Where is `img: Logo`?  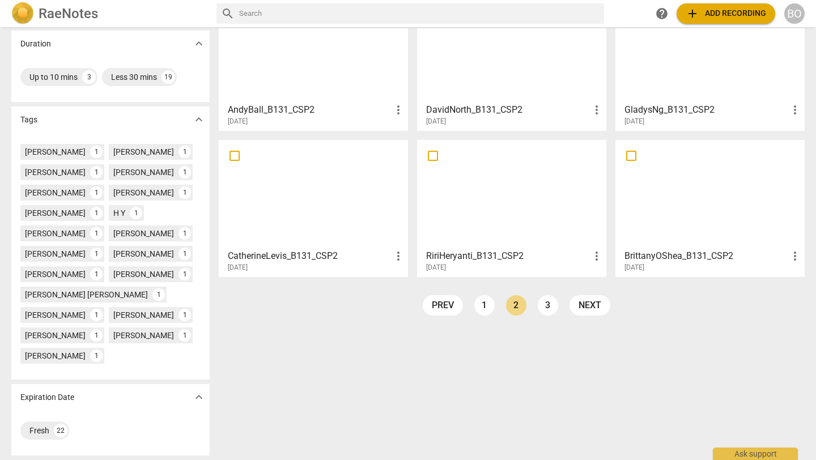
img: Logo is located at coordinates (23, 14).